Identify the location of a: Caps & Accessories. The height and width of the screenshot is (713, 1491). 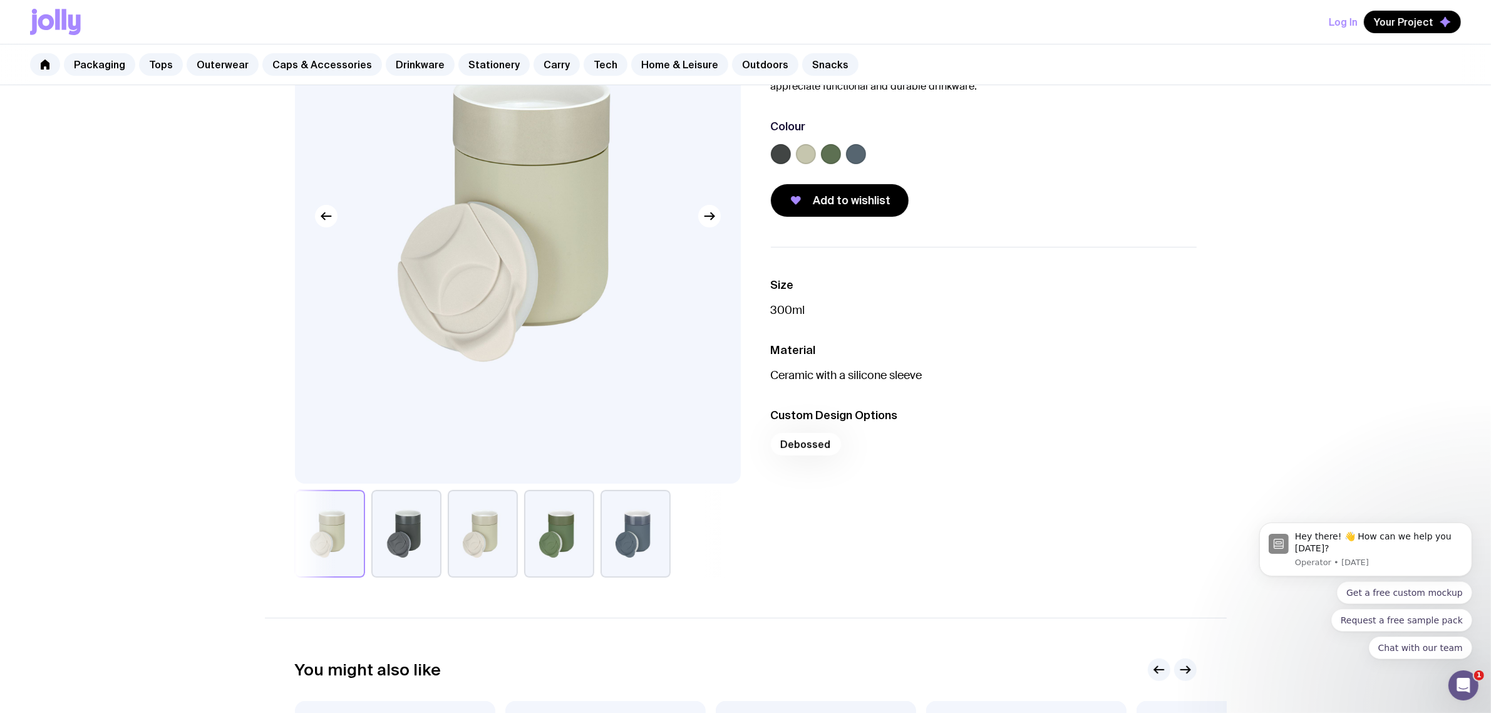
(322, 64).